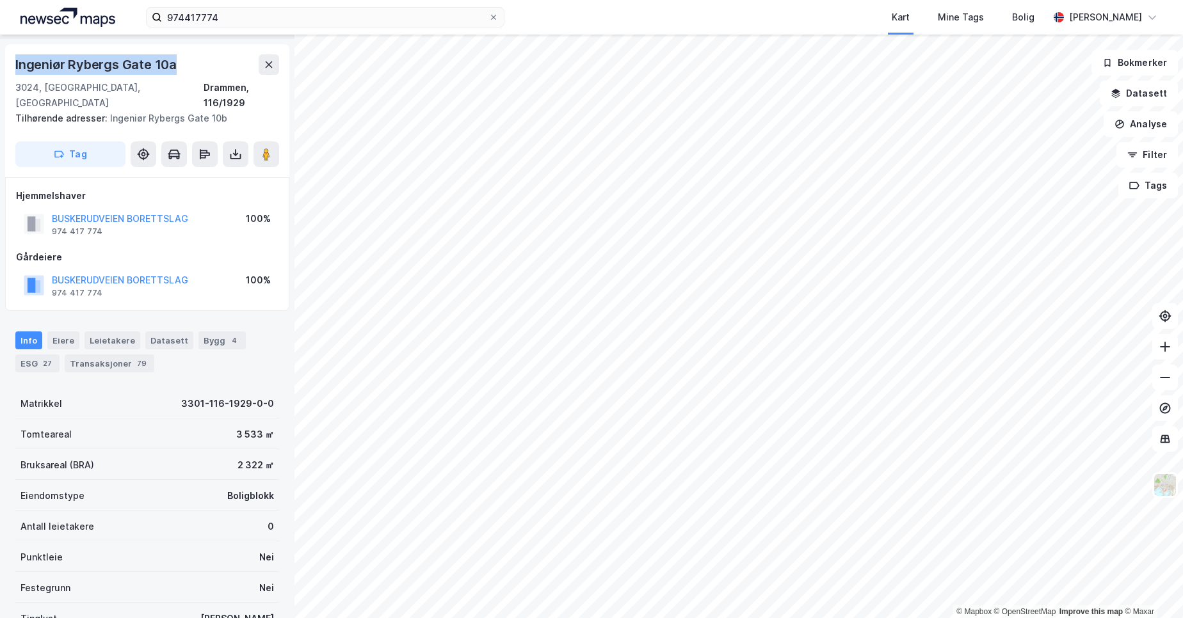 The width and height of the screenshot is (1183, 618). What do you see at coordinates (1023, 17) in the screenshot?
I see `div: Bolig` at bounding box center [1023, 17].